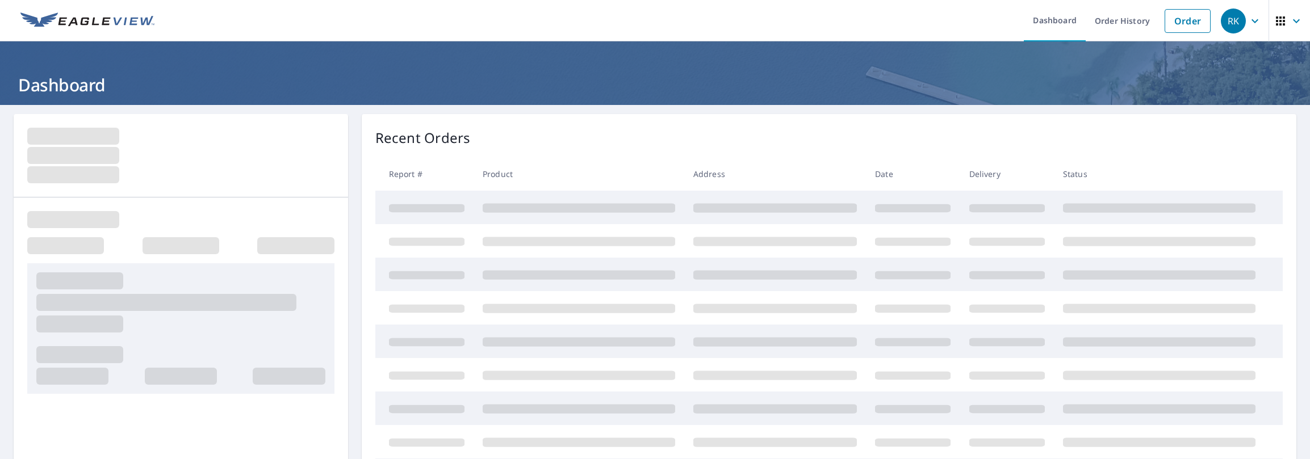 Image resolution: width=1310 pixels, height=459 pixels. I want to click on p: Recent Orders, so click(423, 138).